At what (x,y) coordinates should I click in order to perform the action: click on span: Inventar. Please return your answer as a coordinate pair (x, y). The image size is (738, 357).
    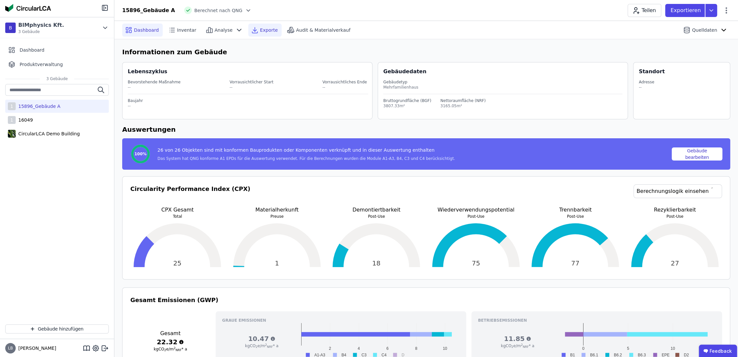
    Looking at the image, I should click on (187, 30).